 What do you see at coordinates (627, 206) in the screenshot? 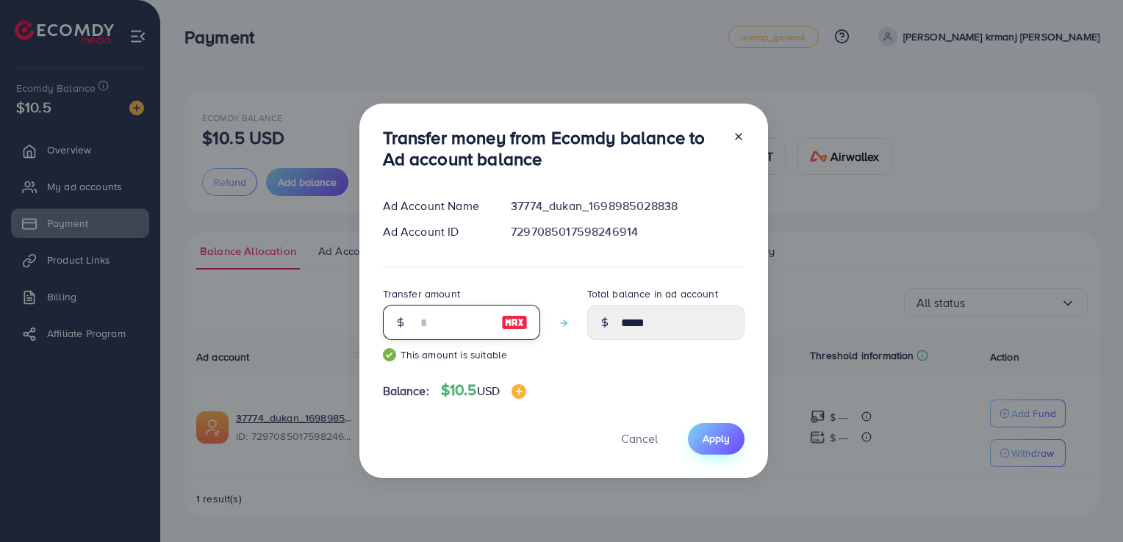
I see `div: 37774_dukan_1698985028838` at bounding box center [627, 206].